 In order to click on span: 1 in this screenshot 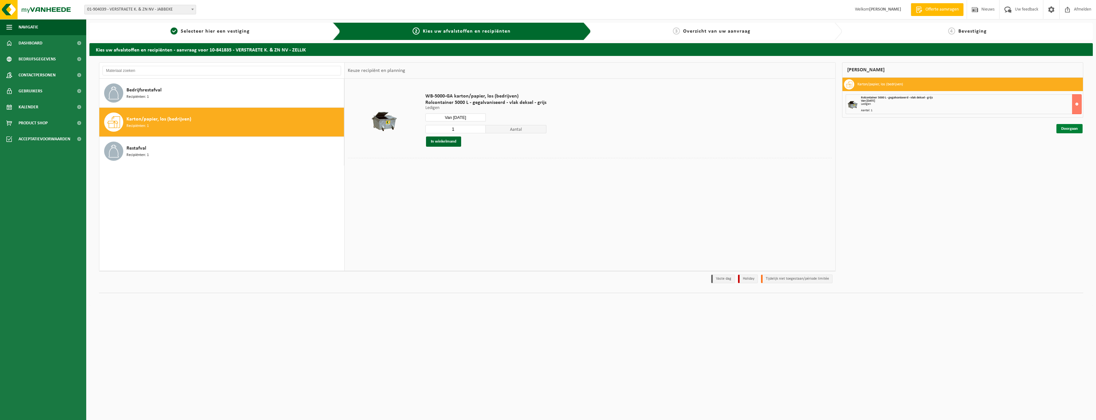, I will do `click(174, 31)`.